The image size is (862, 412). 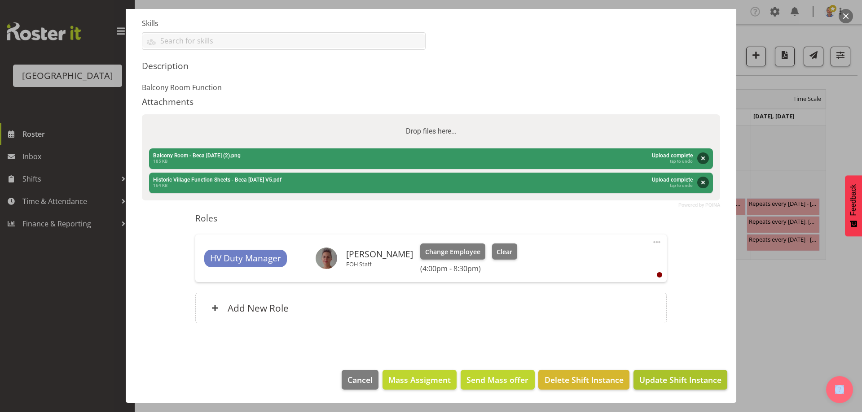 I want to click on h5: Description, so click(x=431, y=66).